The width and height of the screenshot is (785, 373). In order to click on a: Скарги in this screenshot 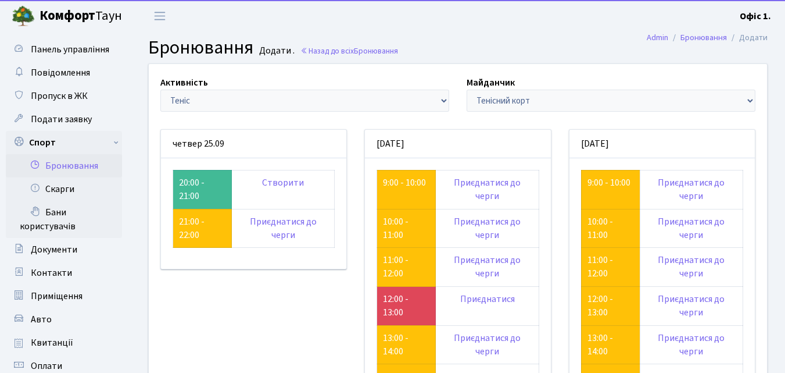, I will do `click(64, 189)`.